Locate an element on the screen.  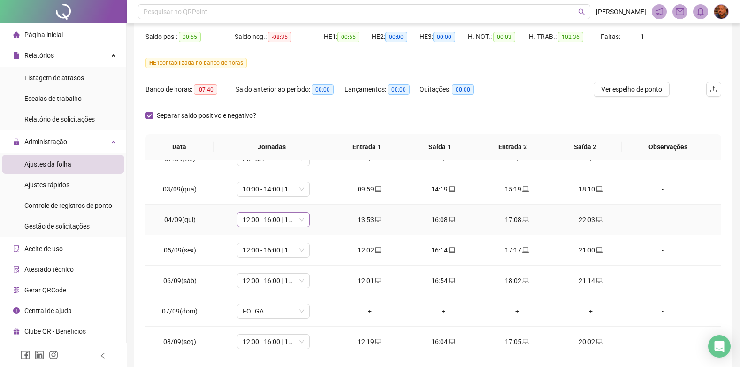
th: Entrada 2 is located at coordinates (513, 147).